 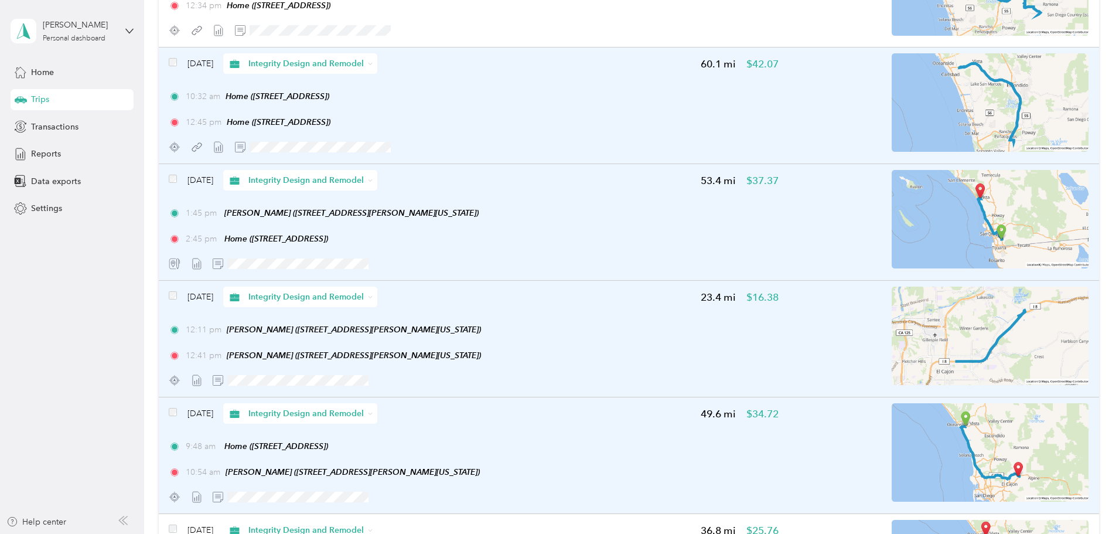 What do you see at coordinates (74, 39) in the screenshot?
I see `div: Personal dashboard` at bounding box center [74, 39].